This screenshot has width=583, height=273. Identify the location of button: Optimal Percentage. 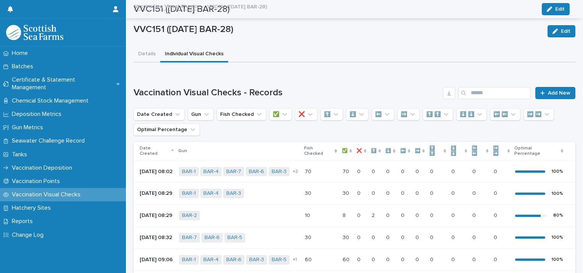
(167, 130).